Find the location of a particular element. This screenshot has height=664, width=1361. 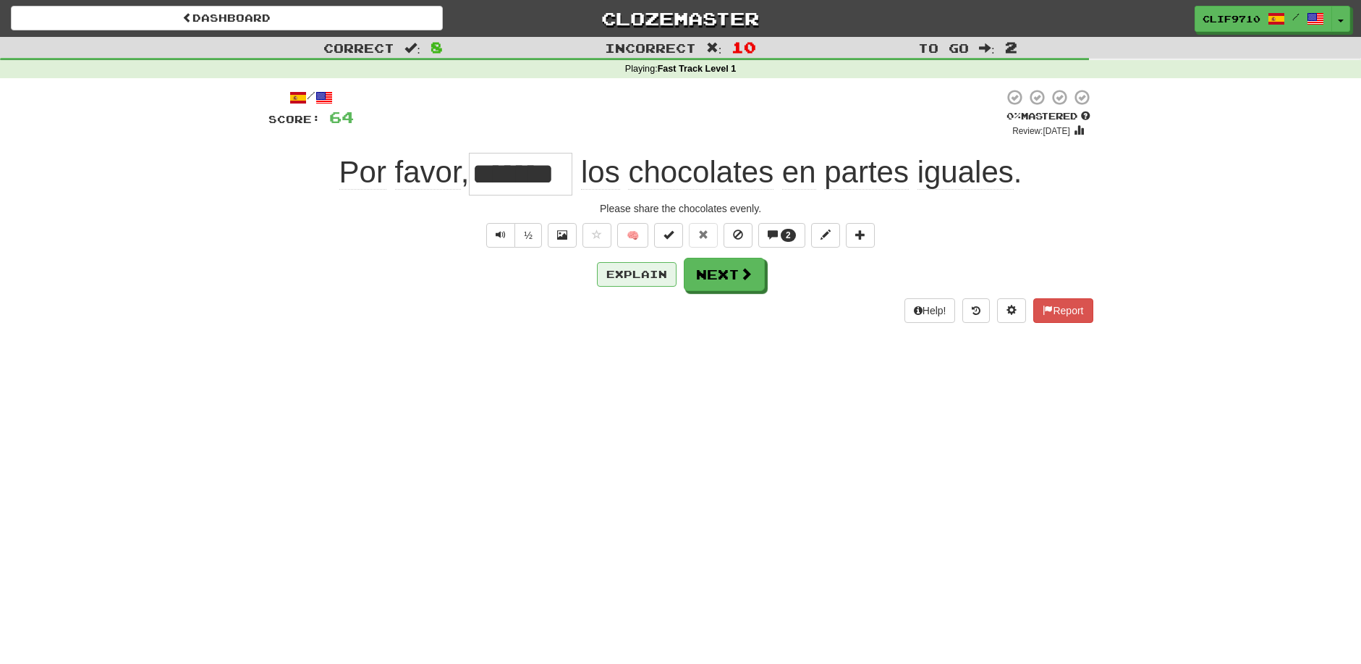

button: 2 is located at coordinates (782, 235).